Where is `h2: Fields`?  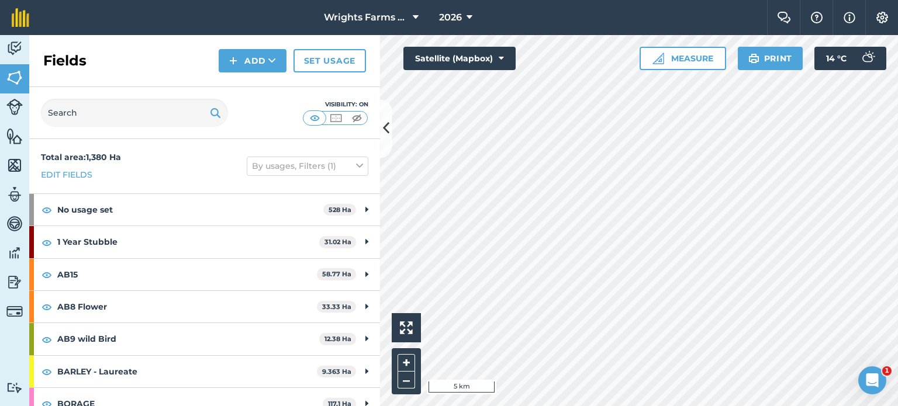 h2: Fields is located at coordinates (65, 61).